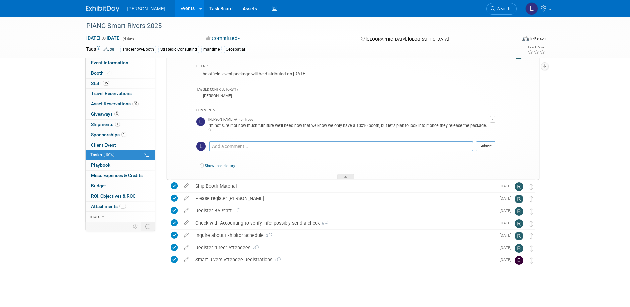 This screenshot has width=630, height=307. What do you see at coordinates (349, 127) in the screenshot?
I see `div: I'm not sure if or how much furniture we'll need now that we know we only have a 10x10 booth, but...` at bounding box center [349, 127].